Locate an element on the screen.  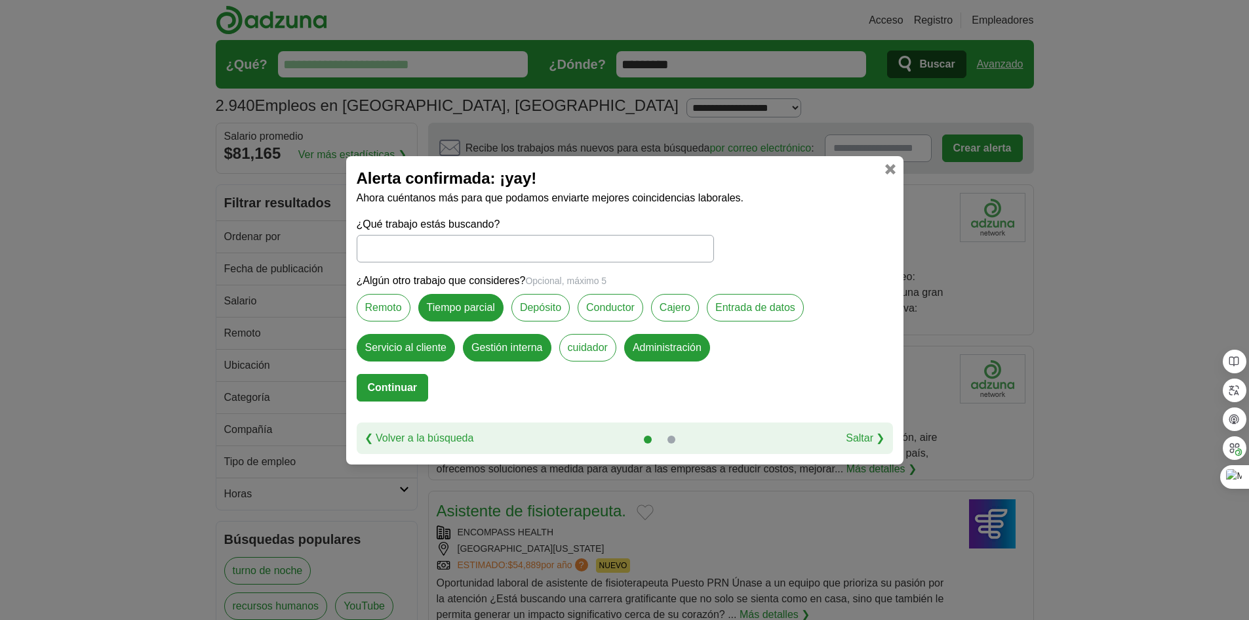
font: Ahora cuéntanos más para que podamos enviarte mejores coincidencias laborales. is located at coordinates (550, 197).